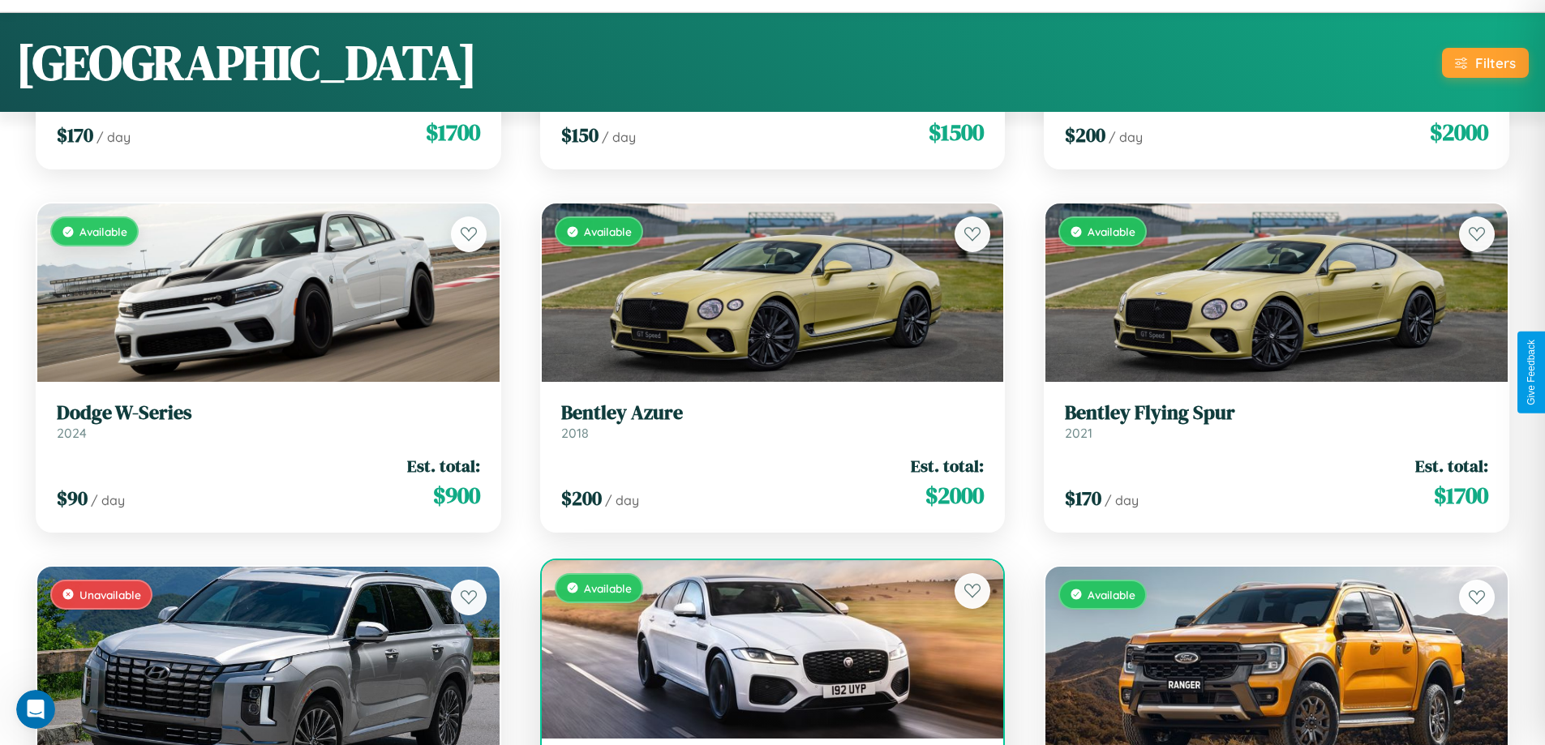 The height and width of the screenshot is (745, 1545). What do you see at coordinates (1485, 62) in the screenshot?
I see `button: Filters` at bounding box center [1485, 62].